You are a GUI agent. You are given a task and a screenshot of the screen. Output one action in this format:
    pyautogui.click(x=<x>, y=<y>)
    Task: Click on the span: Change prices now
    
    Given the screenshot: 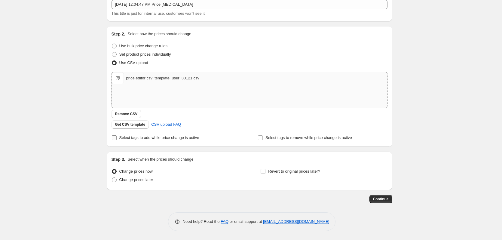 What is the action you would take?
    pyautogui.click(x=136, y=171)
    